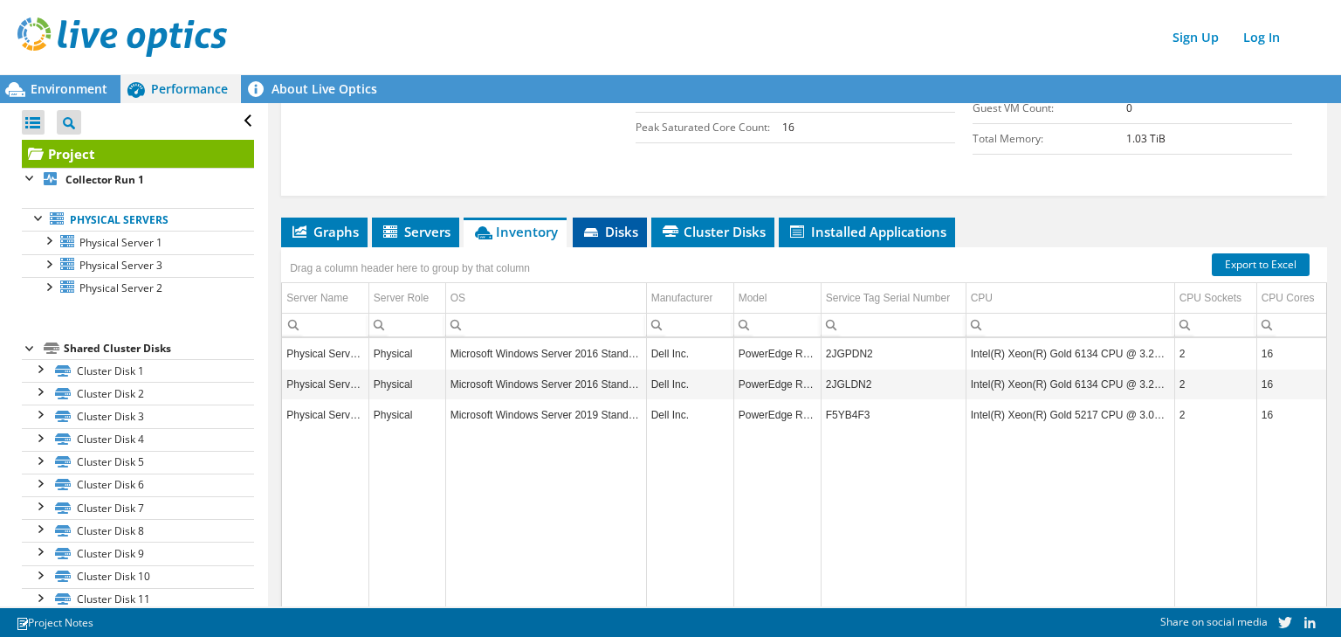 The height and width of the screenshot is (637, 1341). Describe the element at coordinates (138, 179) in the screenshot. I see `a: Collector Run 1` at that location.